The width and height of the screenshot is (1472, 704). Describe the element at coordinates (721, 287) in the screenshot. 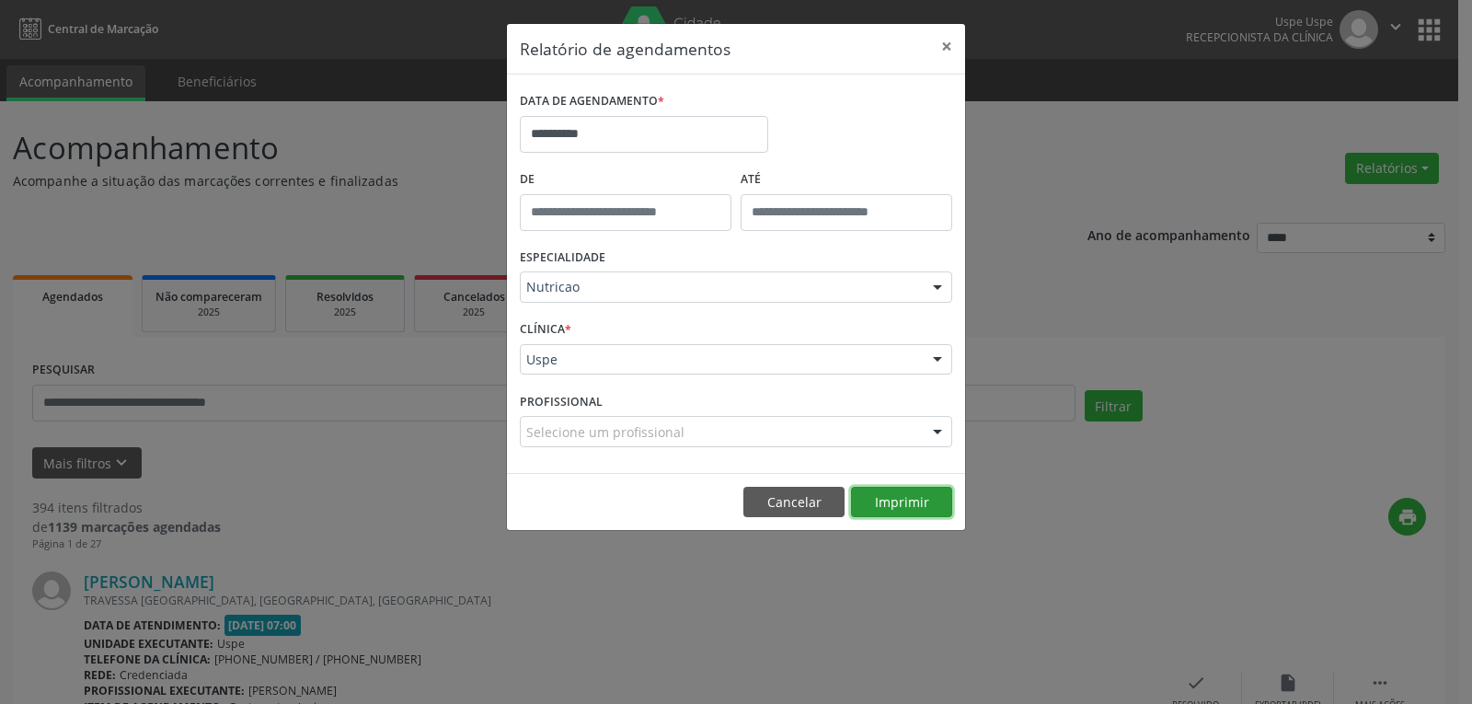

I see `span: Nutricao` at that location.